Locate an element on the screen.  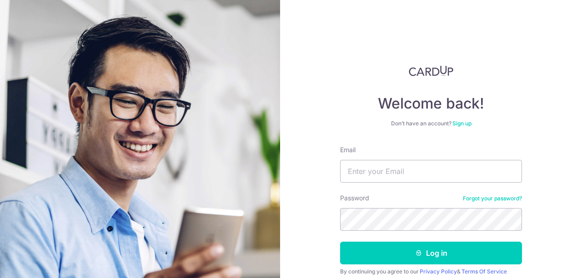
label: Email is located at coordinates (348, 150).